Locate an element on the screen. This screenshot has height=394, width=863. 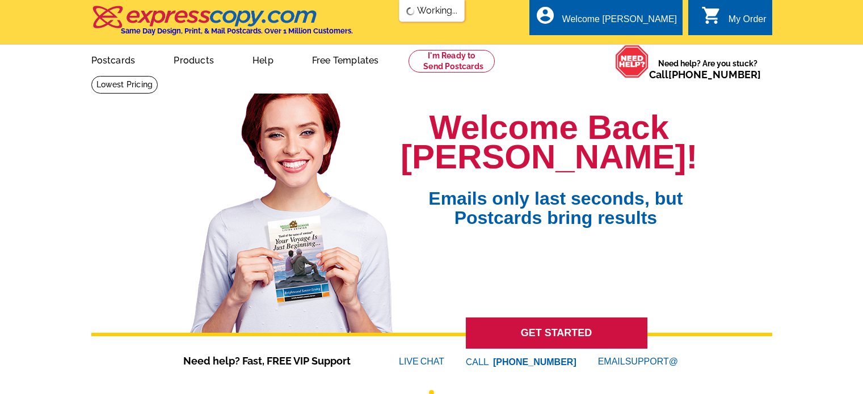
a: Same Day Design, Print, & Mail Postcards. Over 1 Million Customers. is located at coordinates (222, 24).